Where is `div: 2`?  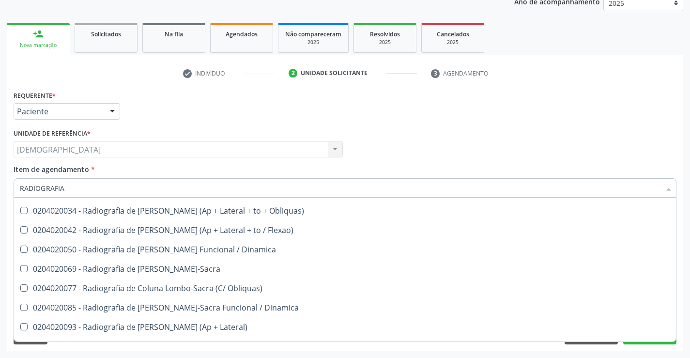 div: 2 is located at coordinates (293, 73).